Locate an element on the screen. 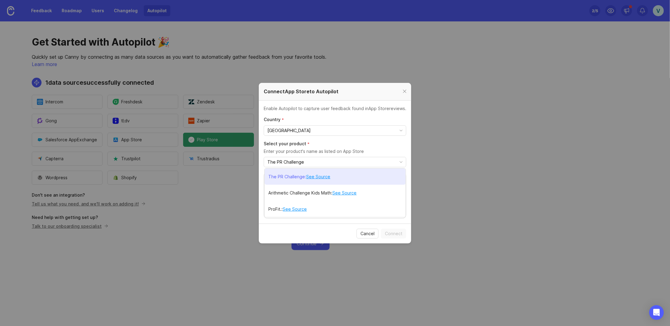  button: Connect is located at coordinates (394, 233).